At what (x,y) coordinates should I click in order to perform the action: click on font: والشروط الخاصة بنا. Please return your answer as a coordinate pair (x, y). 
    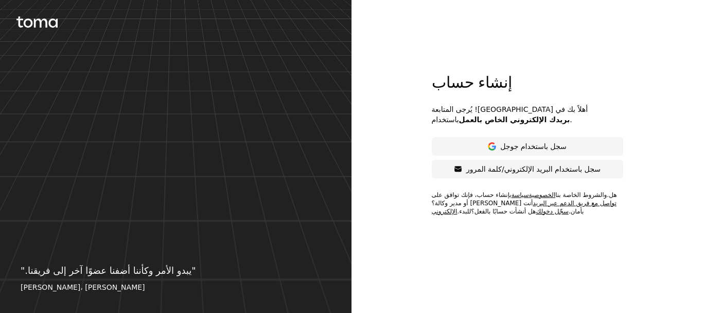
    Looking at the image, I should click on (581, 195).